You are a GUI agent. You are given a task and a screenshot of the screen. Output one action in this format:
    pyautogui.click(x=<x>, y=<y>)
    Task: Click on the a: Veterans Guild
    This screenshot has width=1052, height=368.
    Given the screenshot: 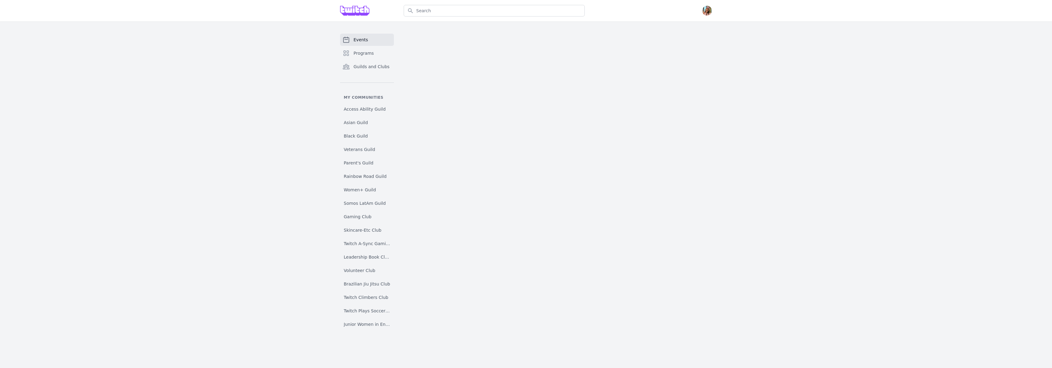 What is the action you would take?
    pyautogui.click(x=367, y=150)
    